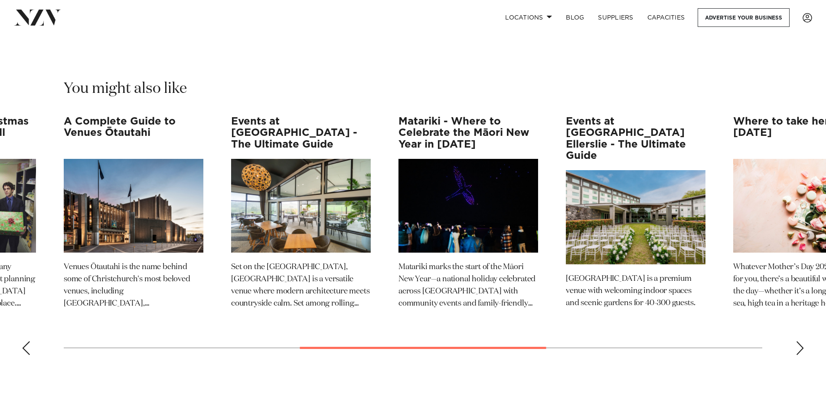 The image size is (826, 418). Describe the element at coordinates (575, 17) in the screenshot. I see `a: BLOG` at that location.